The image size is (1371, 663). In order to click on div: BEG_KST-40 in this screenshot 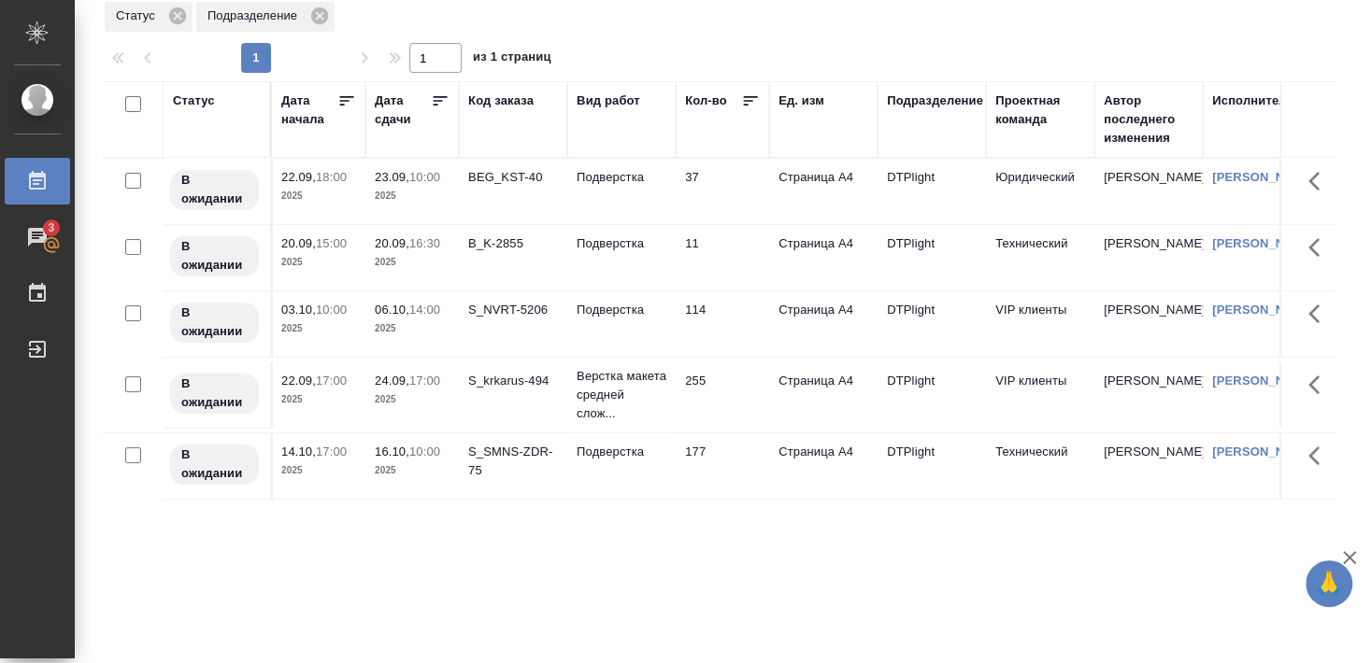, I will do `click(513, 178)`.